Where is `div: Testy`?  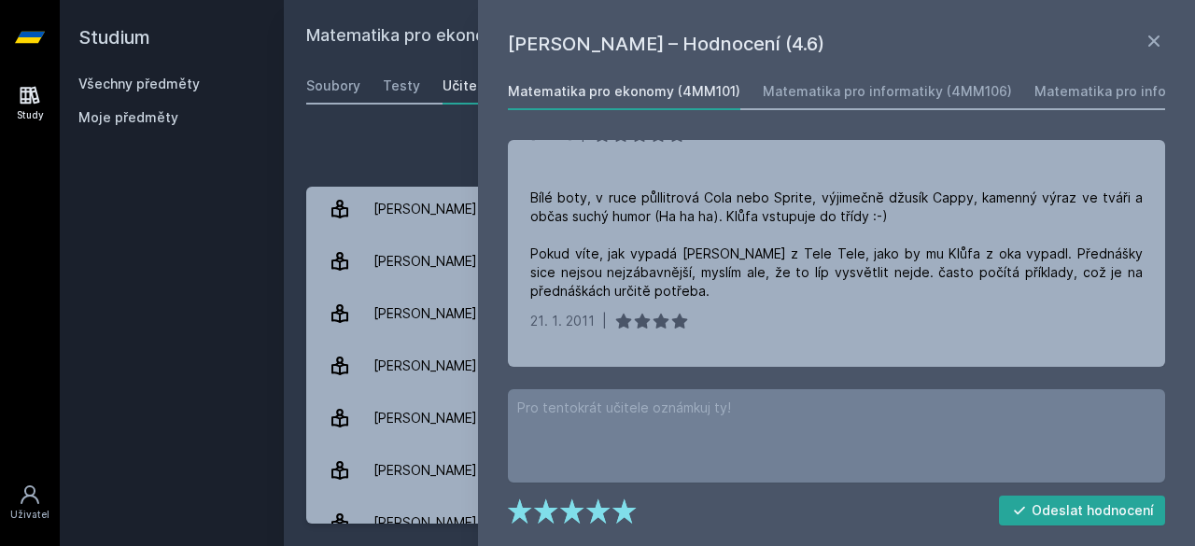
div: Testy is located at coordinates (402, 86).